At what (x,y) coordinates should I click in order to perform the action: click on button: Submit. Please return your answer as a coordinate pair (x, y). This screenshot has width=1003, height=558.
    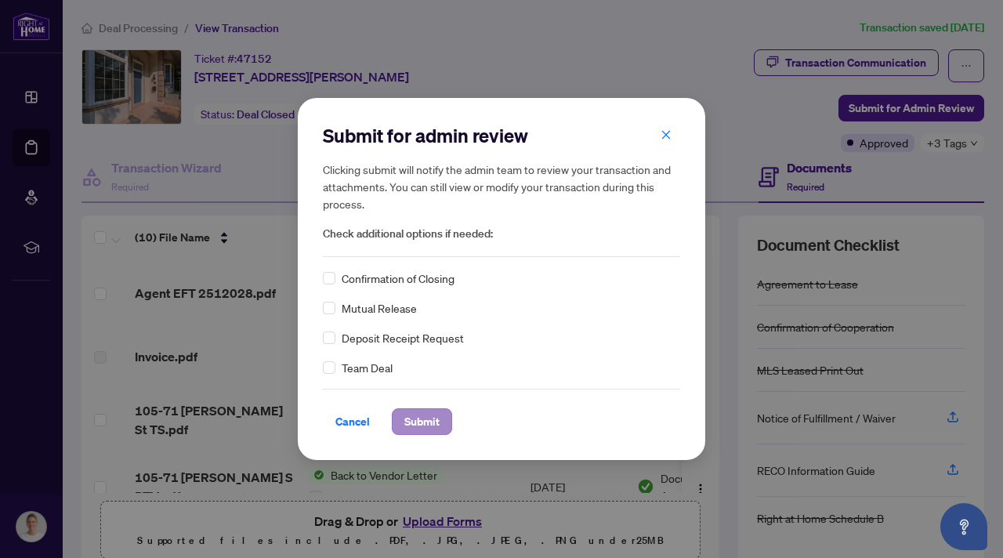
    Looking at the image, I should click on (422, 422).